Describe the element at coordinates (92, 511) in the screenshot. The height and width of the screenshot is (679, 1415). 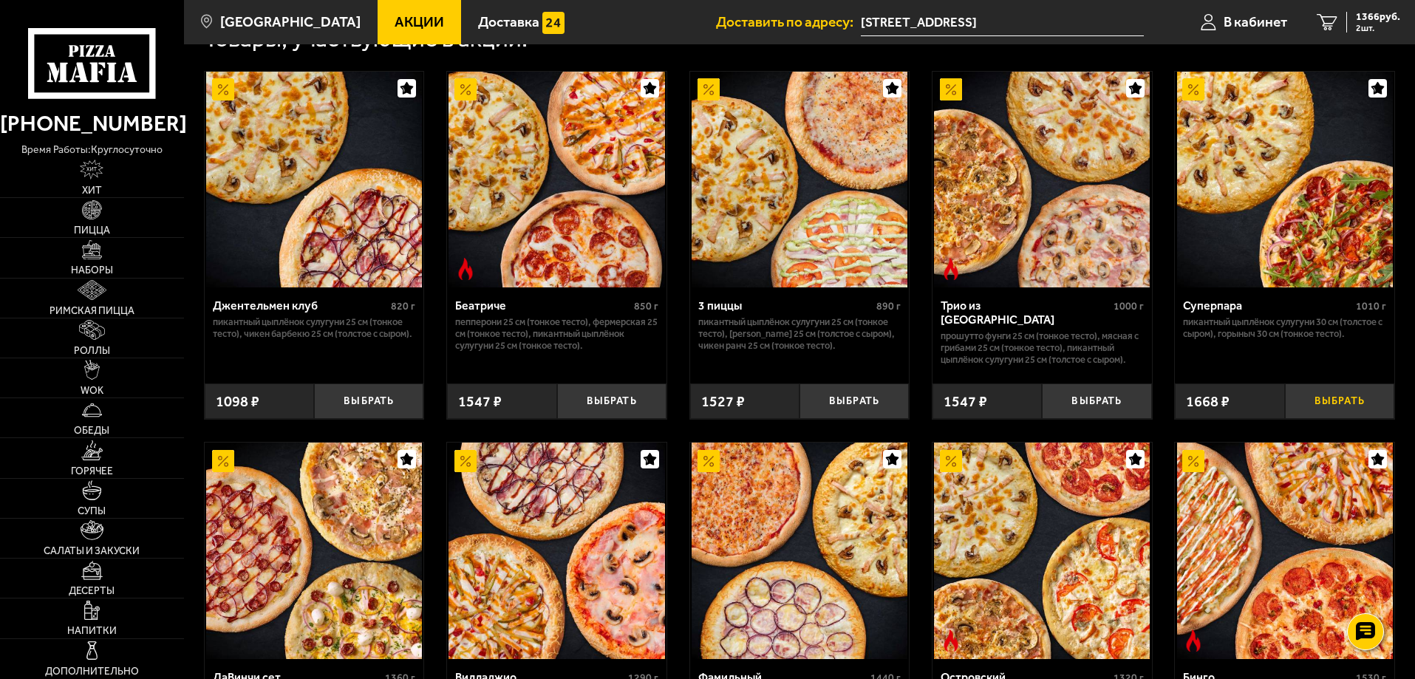
I see `span: Супы` at that location.